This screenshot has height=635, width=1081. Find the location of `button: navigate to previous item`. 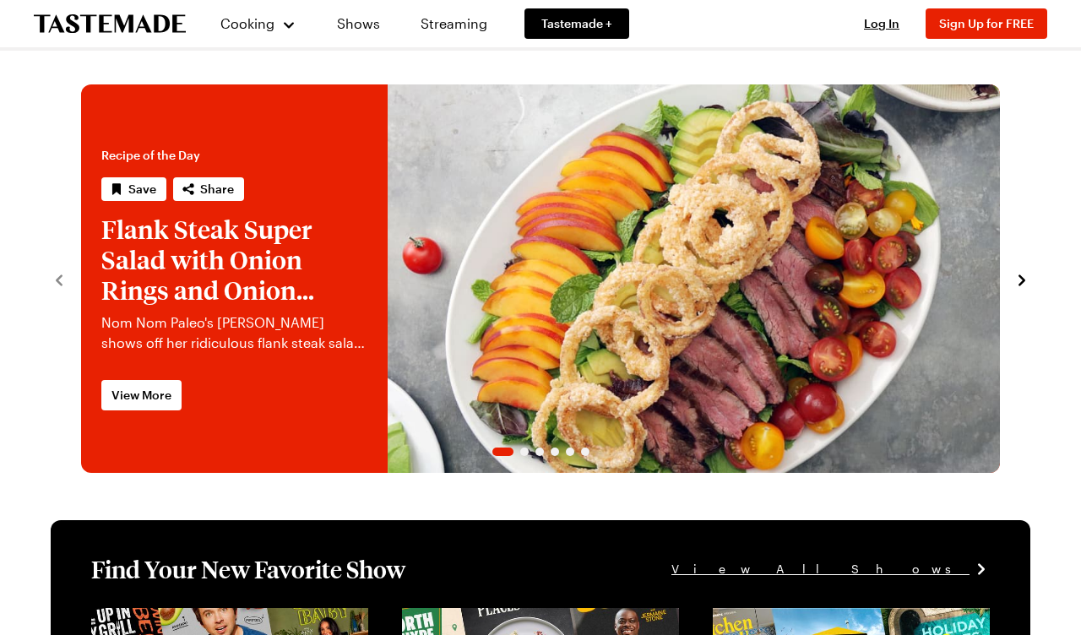

button: navigate to previous item is located at coordinates (59, 279).